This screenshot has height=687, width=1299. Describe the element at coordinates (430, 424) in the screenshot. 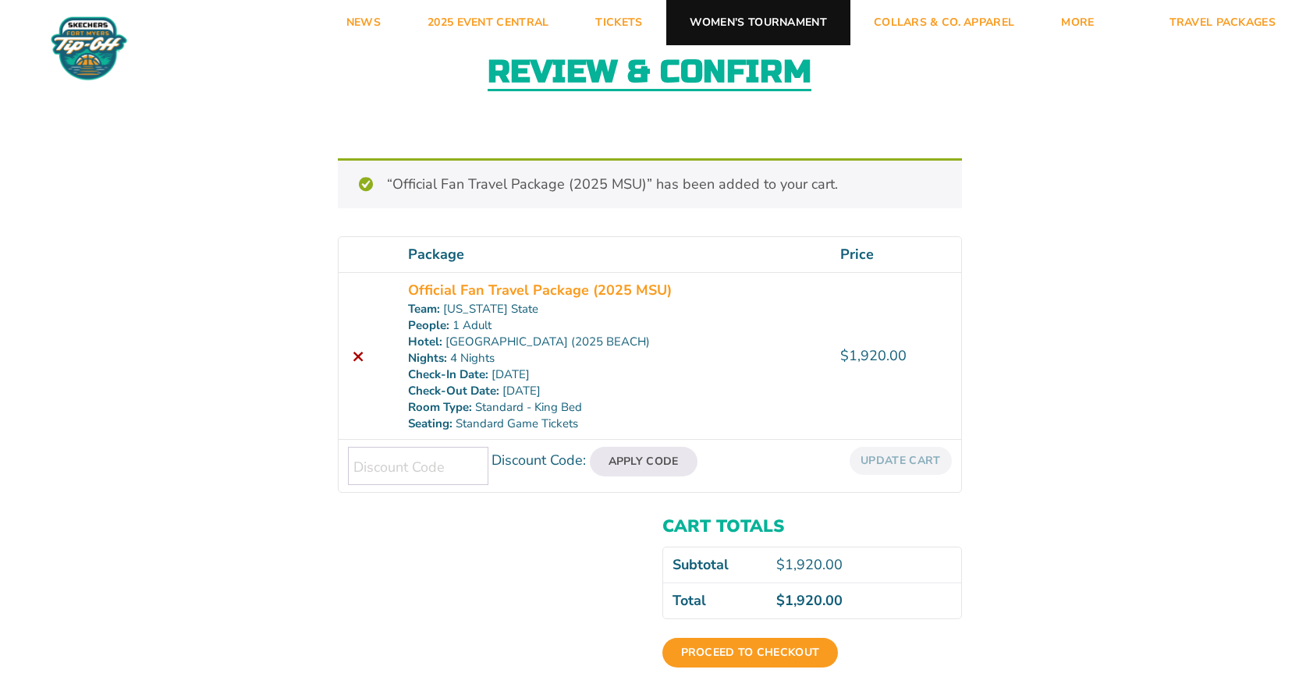

I see `dt: Seating:` at that location.